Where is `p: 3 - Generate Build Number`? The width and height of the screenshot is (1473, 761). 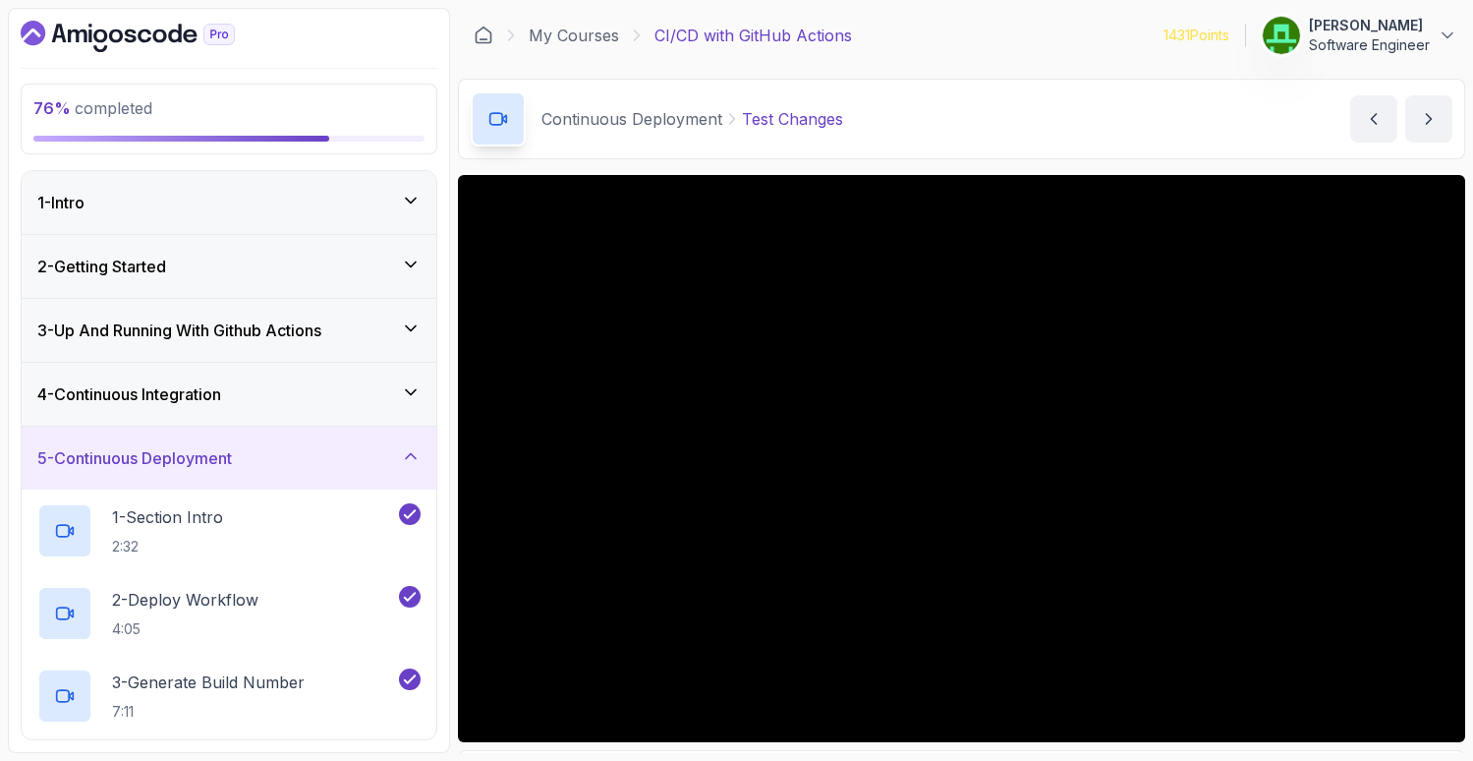
p: 3 - Generate Build Number is located at coordinates (208, 682).